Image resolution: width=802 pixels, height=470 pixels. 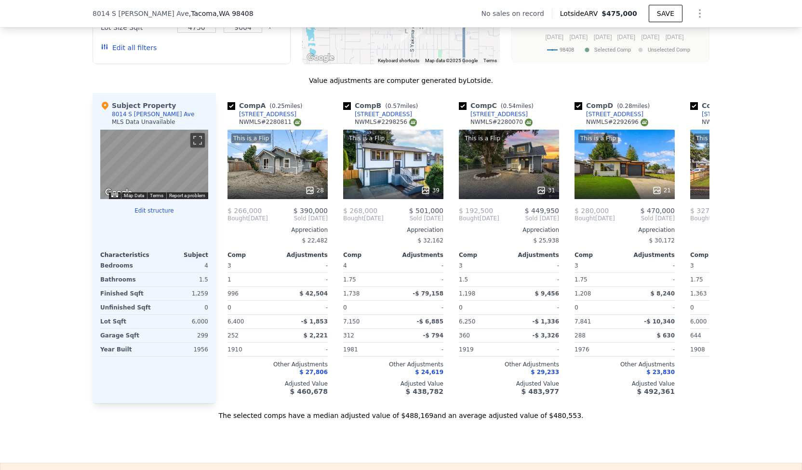 I want to click on span: $ 501,000, so click(x=426, y=211).